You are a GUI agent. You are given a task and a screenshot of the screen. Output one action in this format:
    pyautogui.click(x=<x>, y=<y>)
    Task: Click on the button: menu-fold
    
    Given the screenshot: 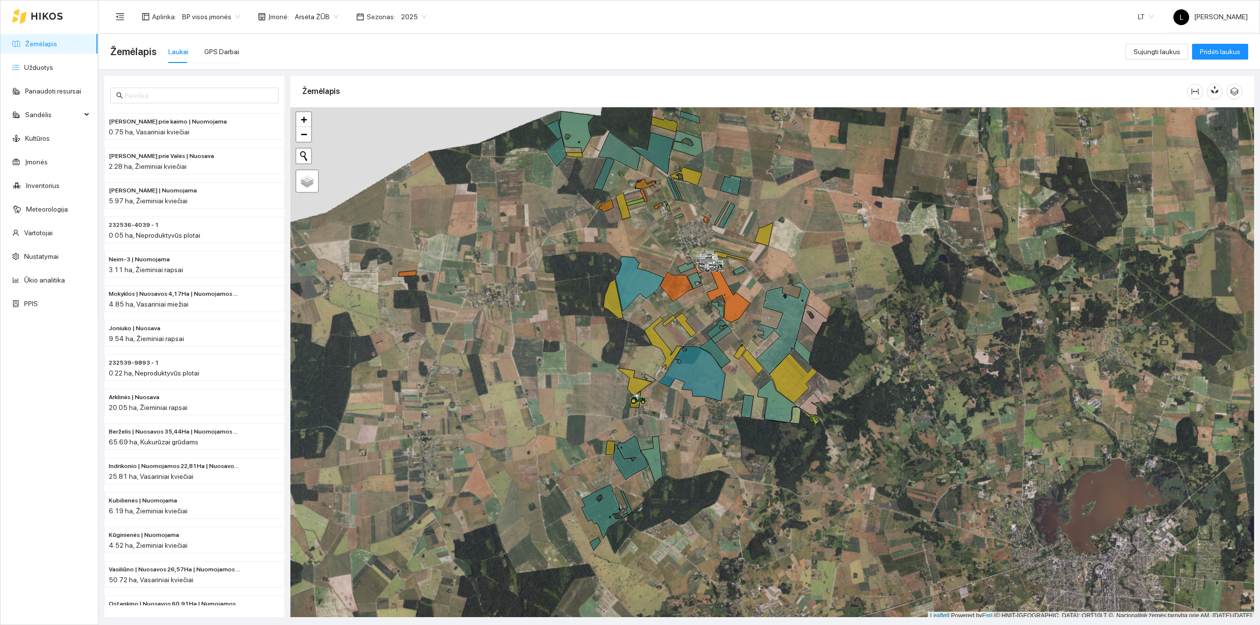 What is the action you would take?
    pyautogui.click(x=120, y=17)
    